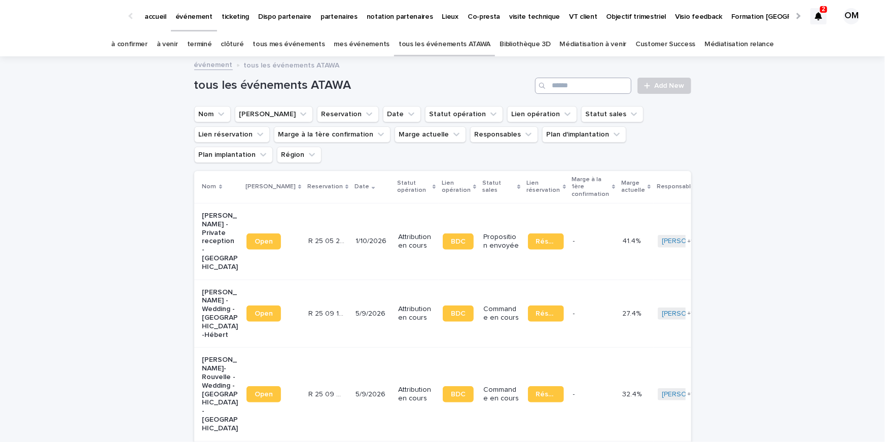  Describe the element at coordinates (402, 114) in the screenshot. I see `button: Date` at that location.